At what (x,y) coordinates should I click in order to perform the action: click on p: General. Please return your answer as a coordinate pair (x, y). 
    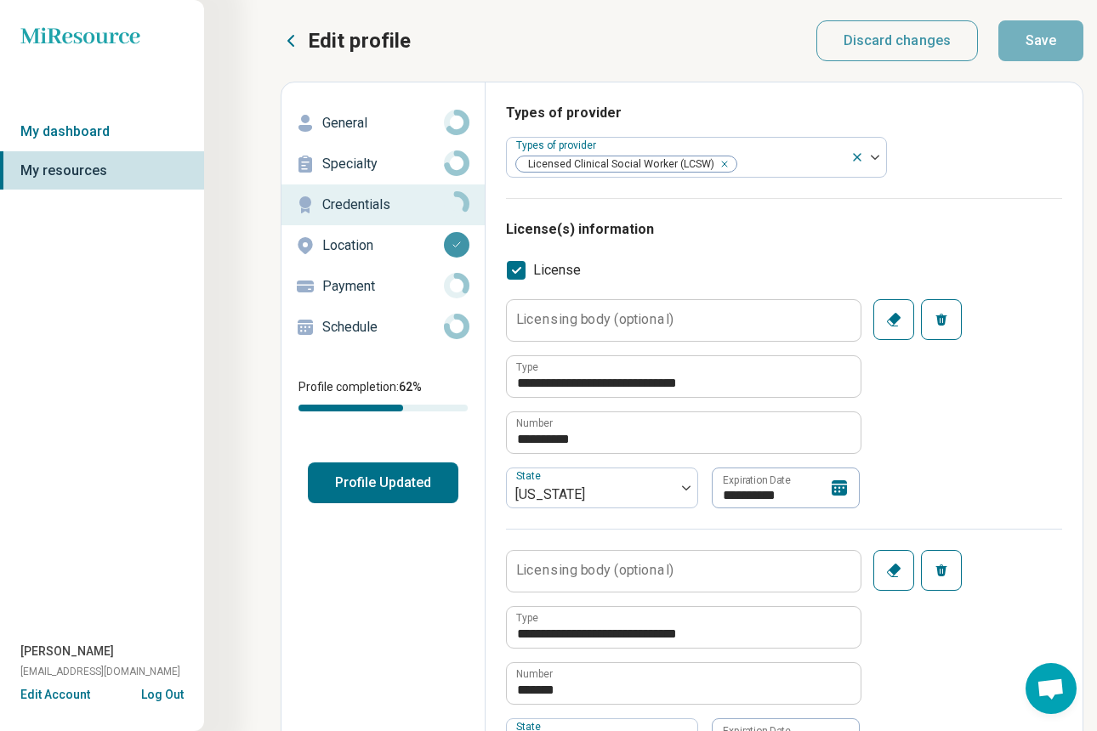
    Looking at the image, I should click on (383, 123).